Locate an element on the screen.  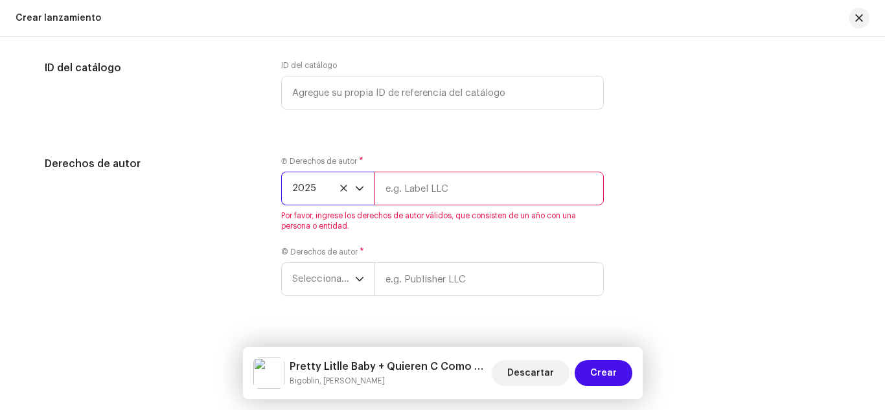
span: 2025 is located at coordinates (323, 189).